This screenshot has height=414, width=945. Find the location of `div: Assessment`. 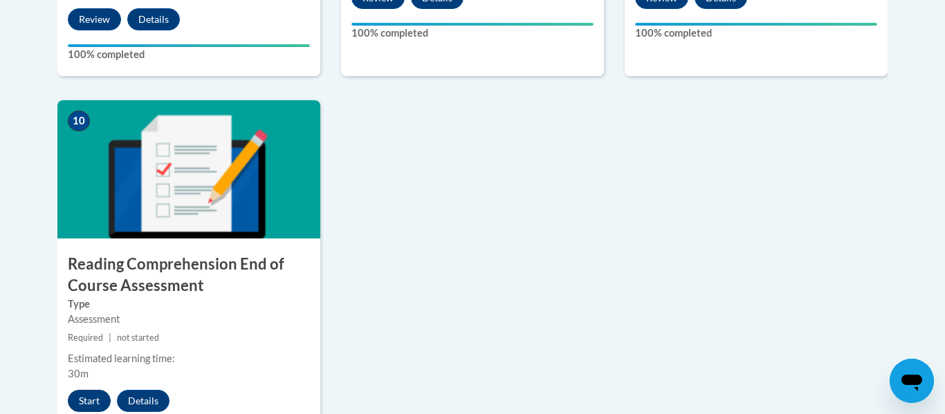

div: Assessment is located at coordinates (189, 320).